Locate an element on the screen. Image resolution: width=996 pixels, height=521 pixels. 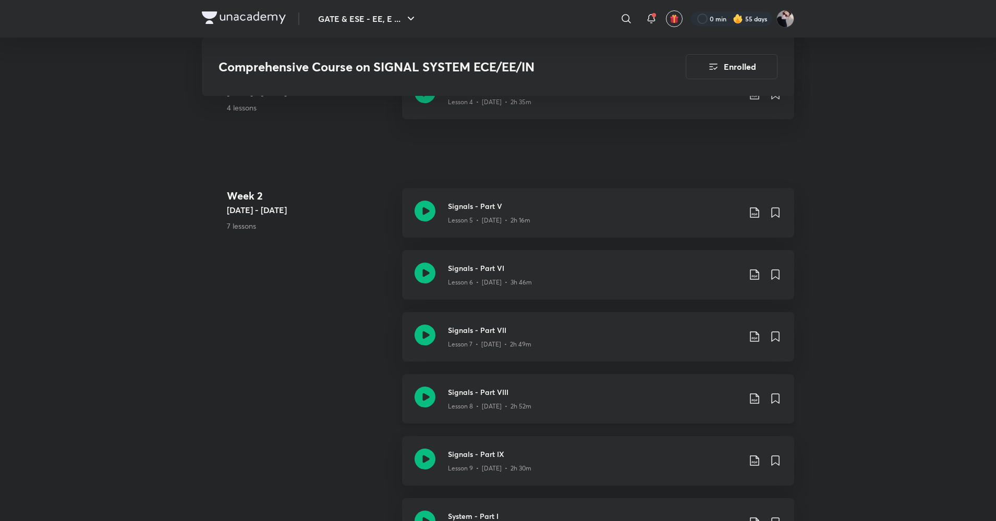
h3: Signals - Part VIII is located at coordinates (594, 392).